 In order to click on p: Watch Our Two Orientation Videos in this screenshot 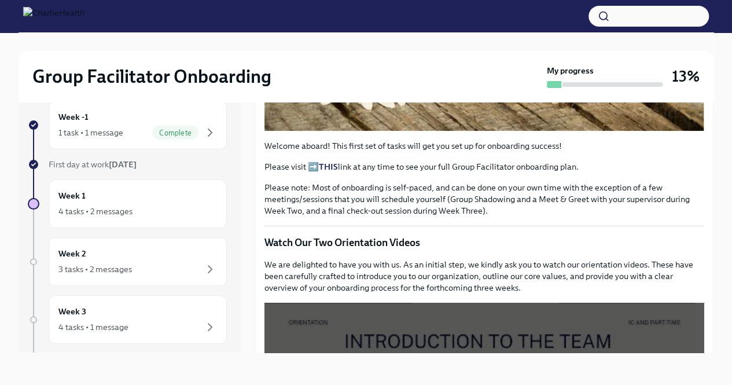, I will do `click(484, 243)`.